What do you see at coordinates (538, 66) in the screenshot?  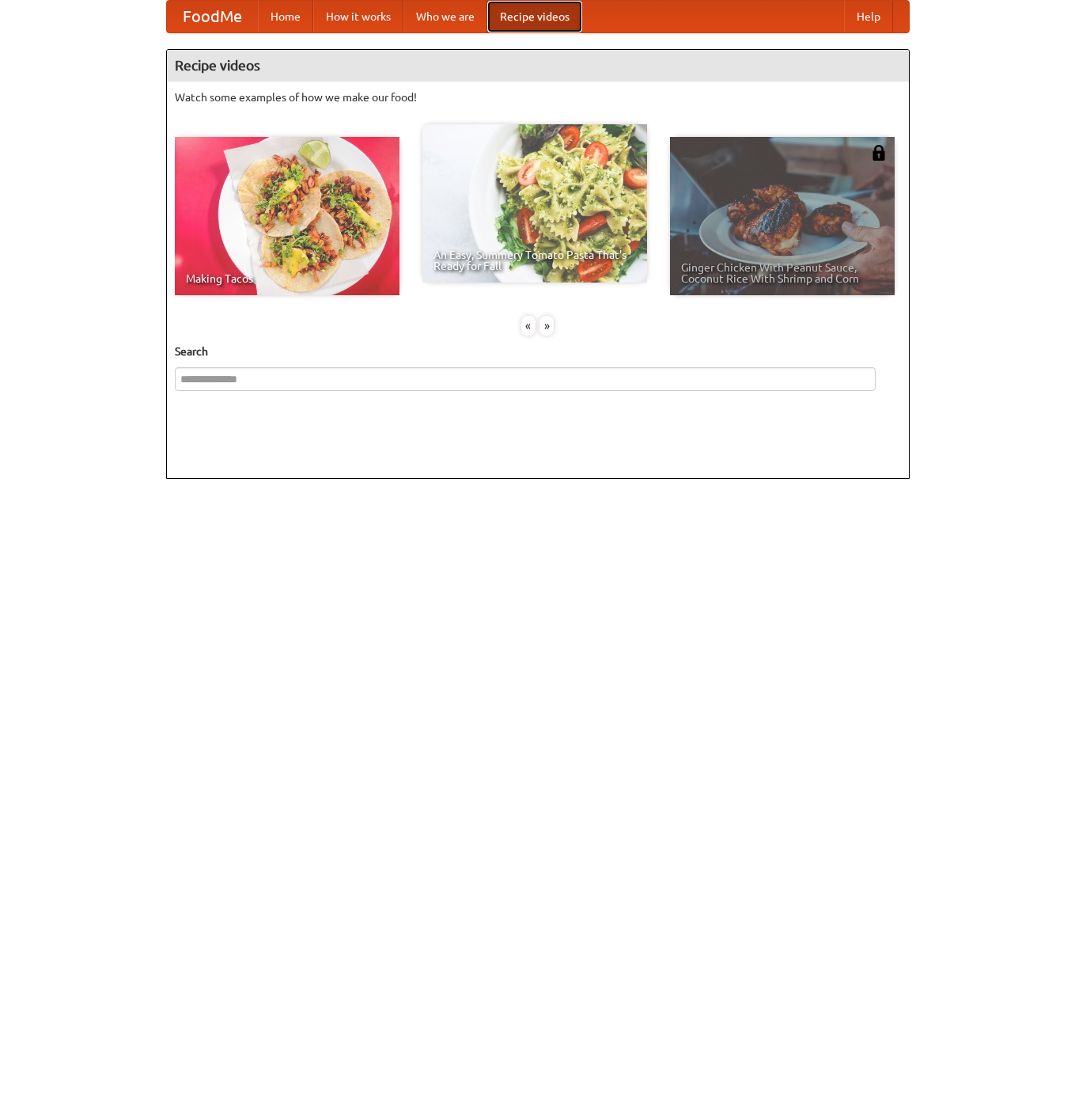 I see `h4: Recipe videos` at bounding box center [538, 66].